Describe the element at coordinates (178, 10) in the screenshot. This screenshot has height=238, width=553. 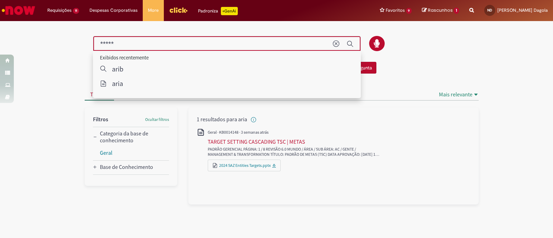
I see `img: click_logo_yellow_360x200.png` at that location.